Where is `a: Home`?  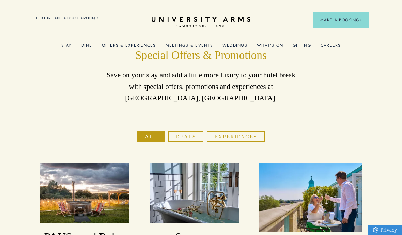 a: Home is located at coordinates (201, 22).